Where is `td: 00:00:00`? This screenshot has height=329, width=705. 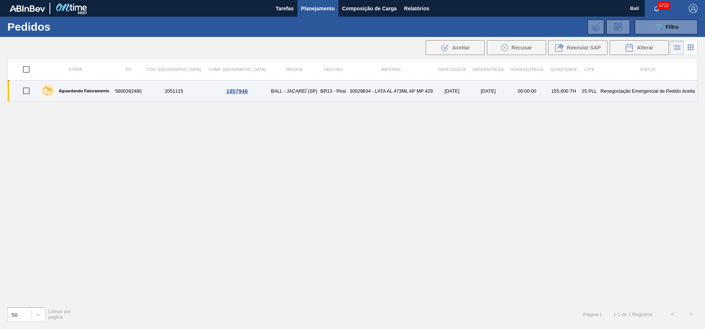
td: 00:00:00 is located at coordinates (527, 91).